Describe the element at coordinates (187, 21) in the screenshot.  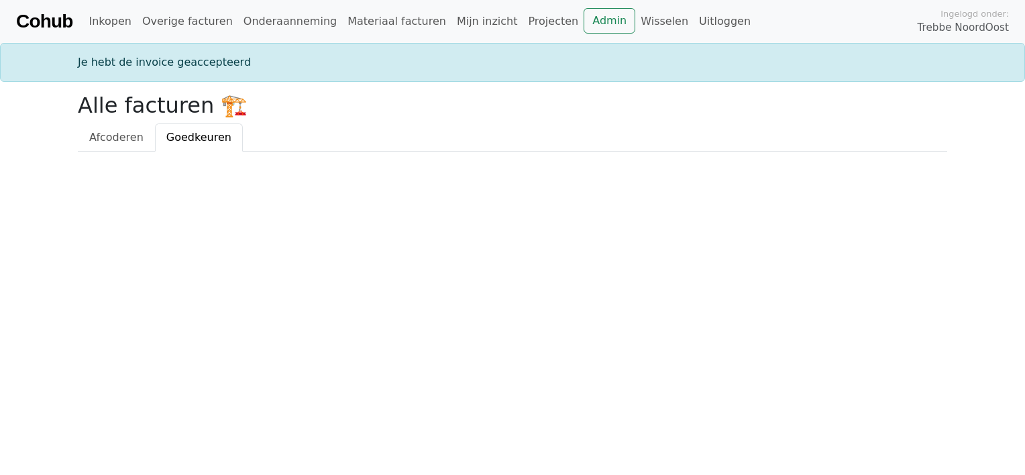
I see `a: Overige facturen` at that location.